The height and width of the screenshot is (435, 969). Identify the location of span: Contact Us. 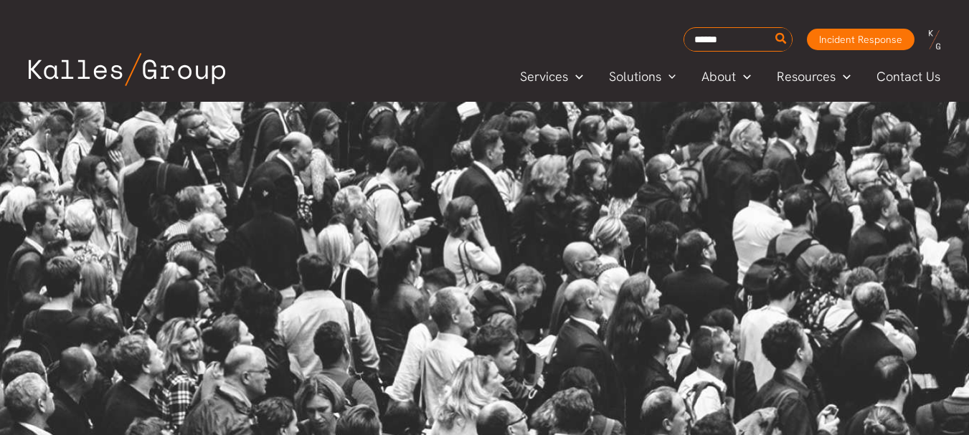
(908, 77).